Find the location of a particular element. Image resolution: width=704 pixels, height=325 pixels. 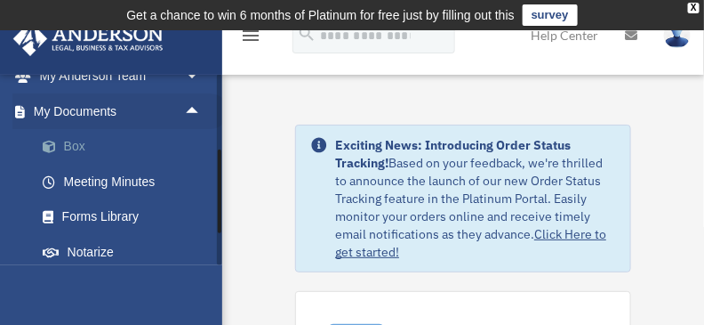

a: menu is located at coordinates (251, 38).